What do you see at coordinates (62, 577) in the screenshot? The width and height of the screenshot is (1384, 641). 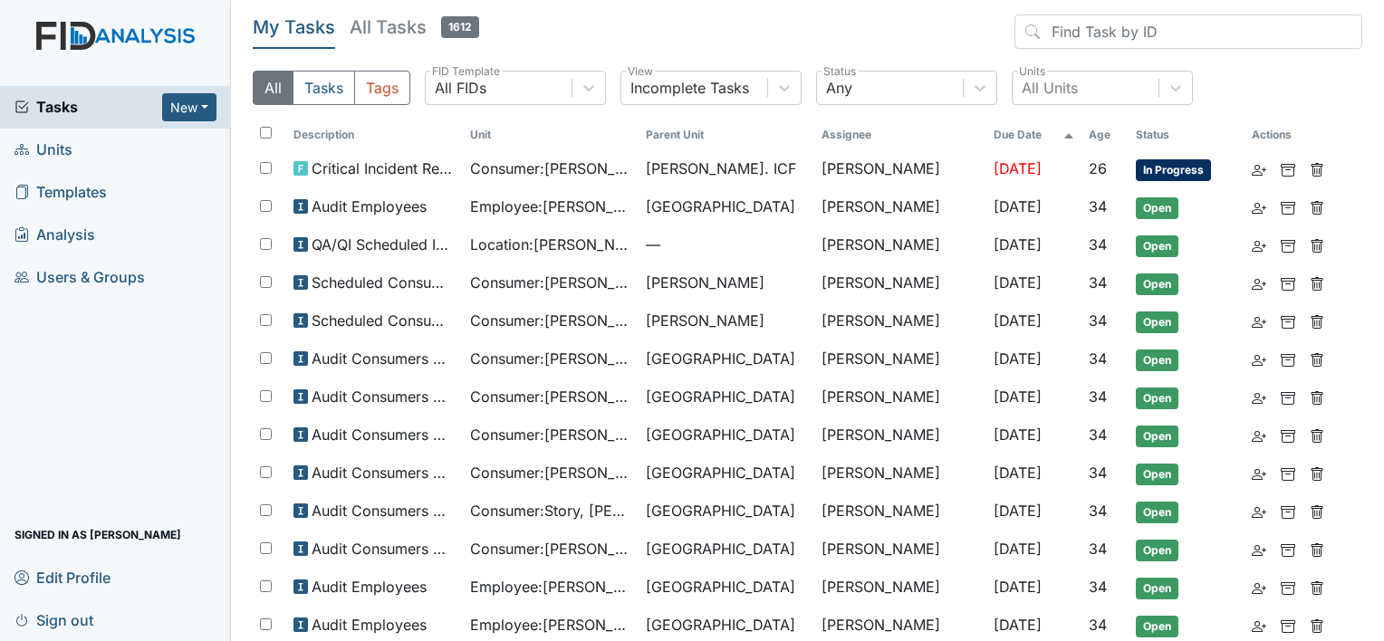 I see `span: Edit Profile` at bounding box center [62, 577].